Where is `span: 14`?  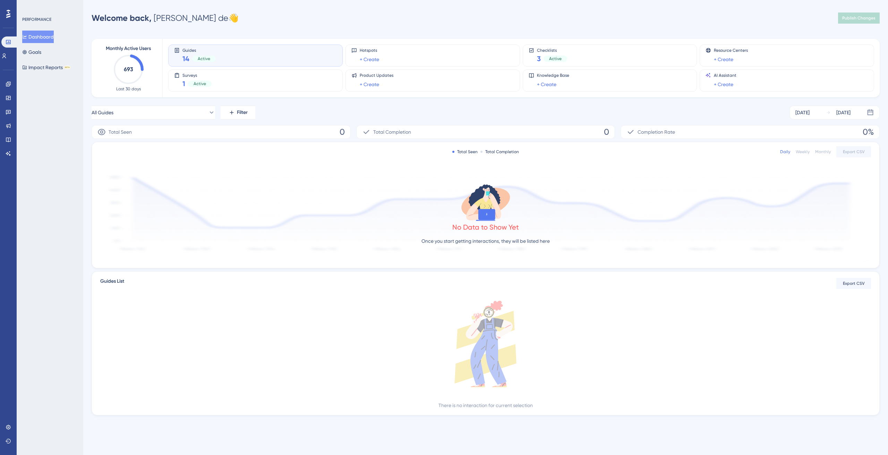
span: 14 is located at coordinates (186, 59).